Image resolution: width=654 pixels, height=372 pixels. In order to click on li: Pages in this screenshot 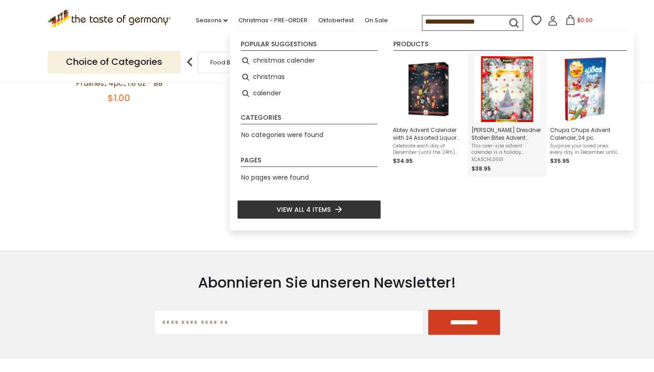, I will do `click(309, 162)`.